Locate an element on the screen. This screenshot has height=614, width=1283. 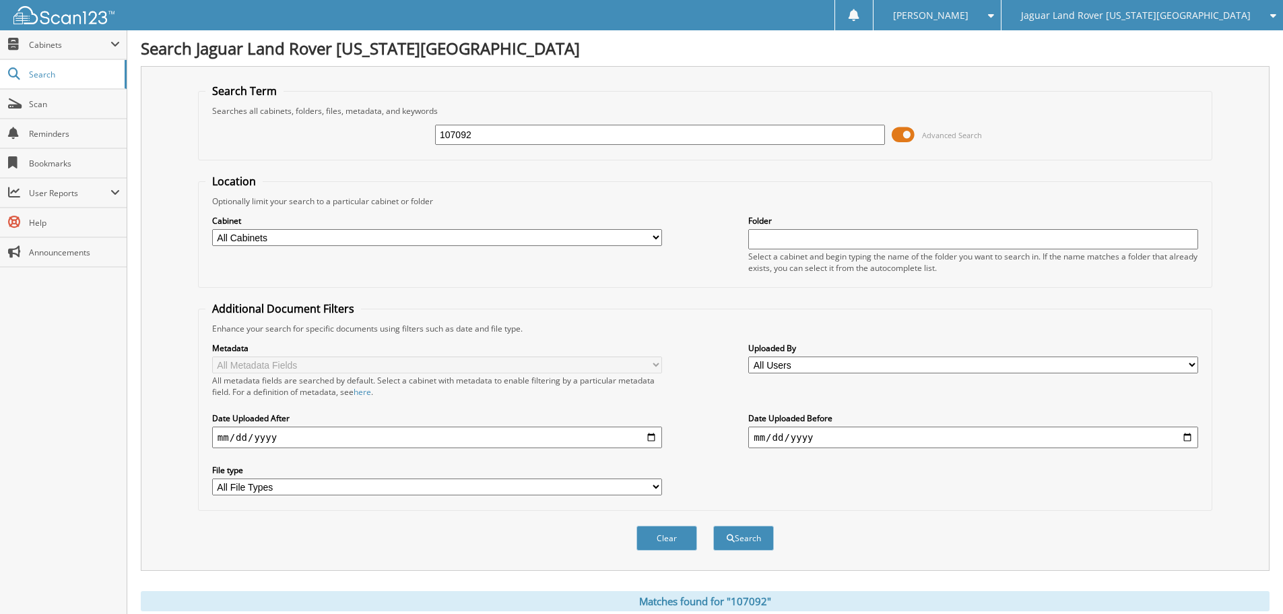
span: Search is located at coordinates (73, 74).